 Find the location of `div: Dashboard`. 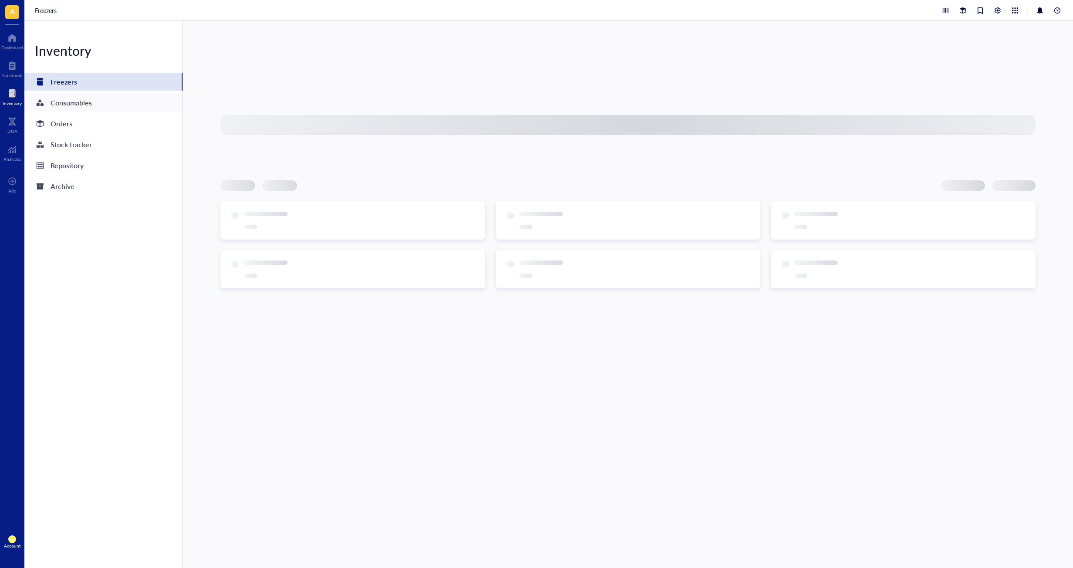

div: Dashboard is located at coordinates (12, 48).